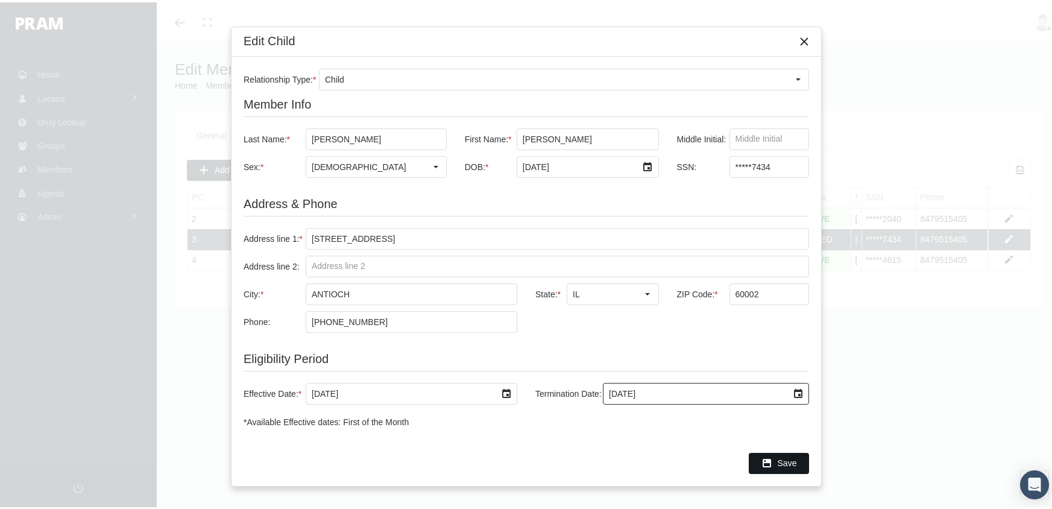  I want to click on span: Middle Initial:, so click(702, 137).